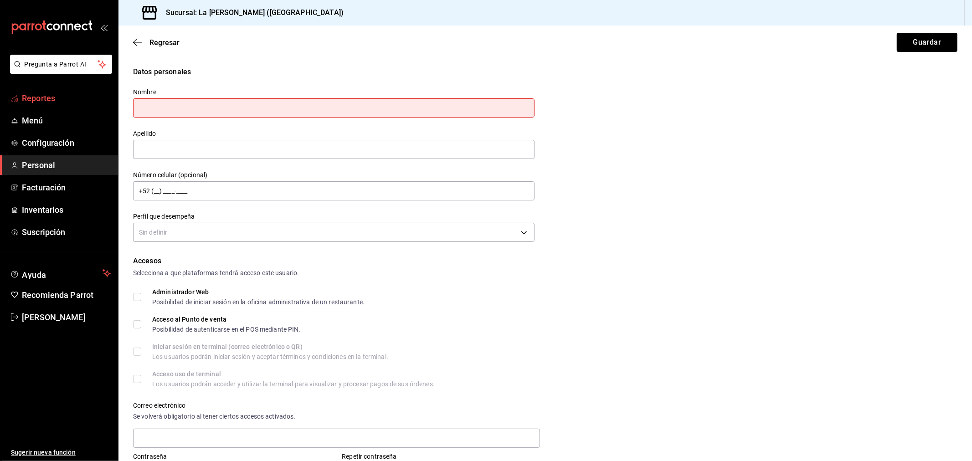 The image size is (972, 461). What do you see at coordinates (336, 417) in the screenshot?
I see `div: Se volverá obligatorio al tener ciertos accesos activados.` at bounding box center [336, 417].